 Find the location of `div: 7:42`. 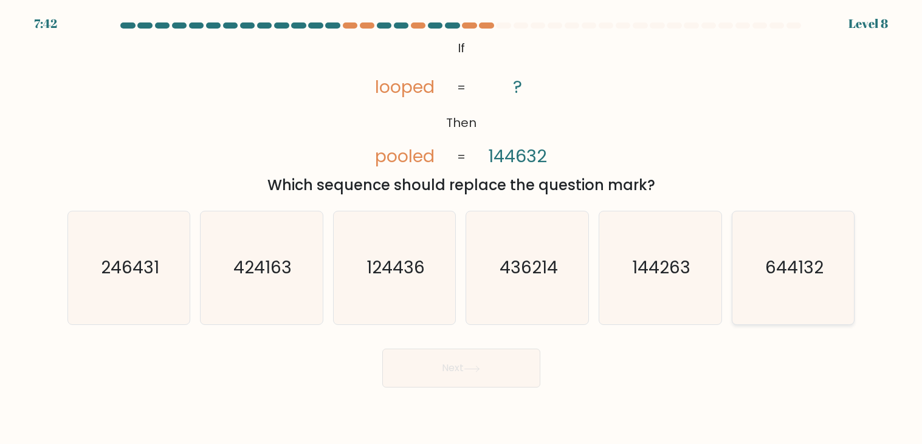

div: 7:42 is located at coordinates (46, 24).